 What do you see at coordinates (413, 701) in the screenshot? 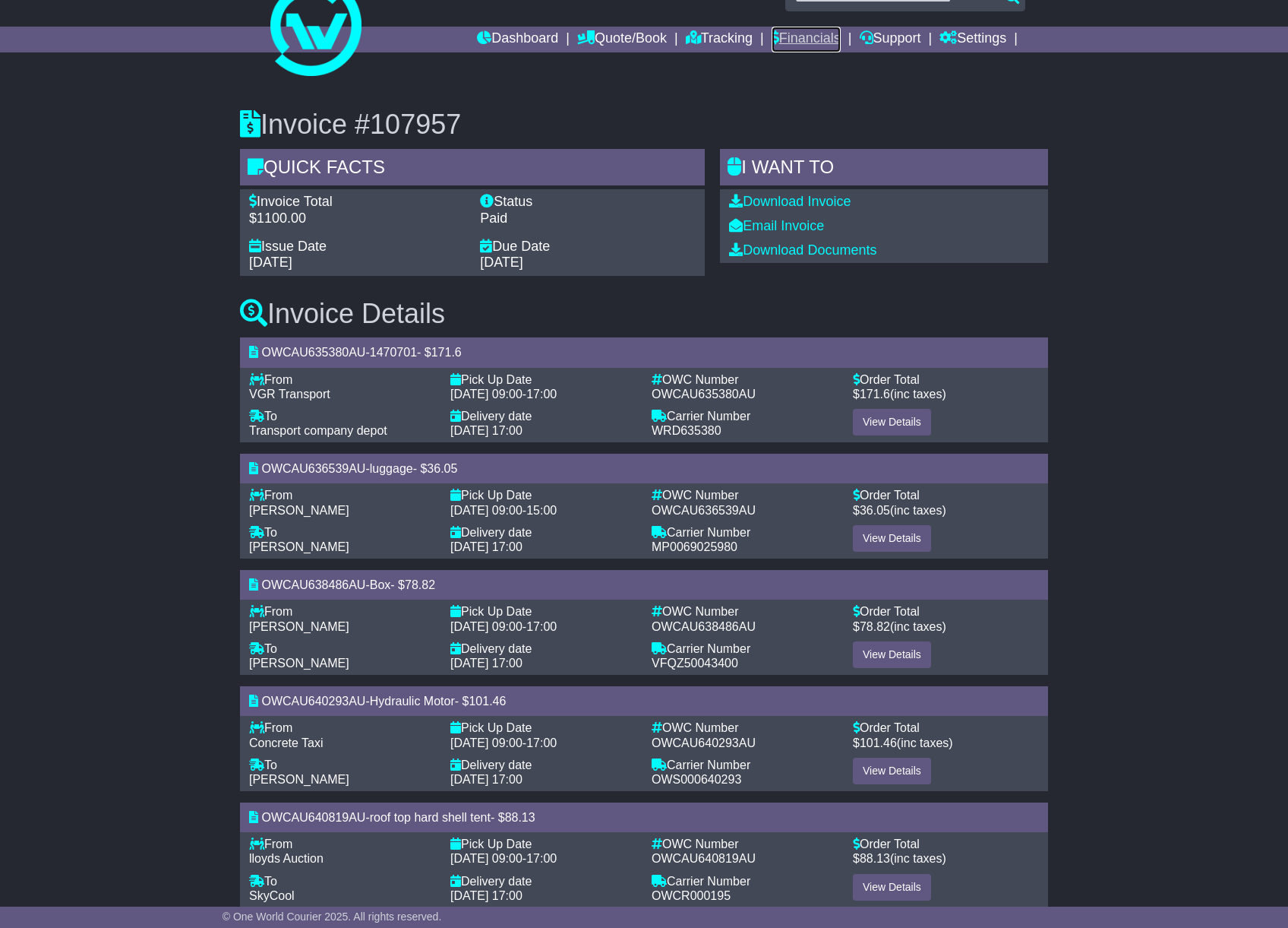
I see `span: Hydraulic Motor` at bounding box center [413, 701].